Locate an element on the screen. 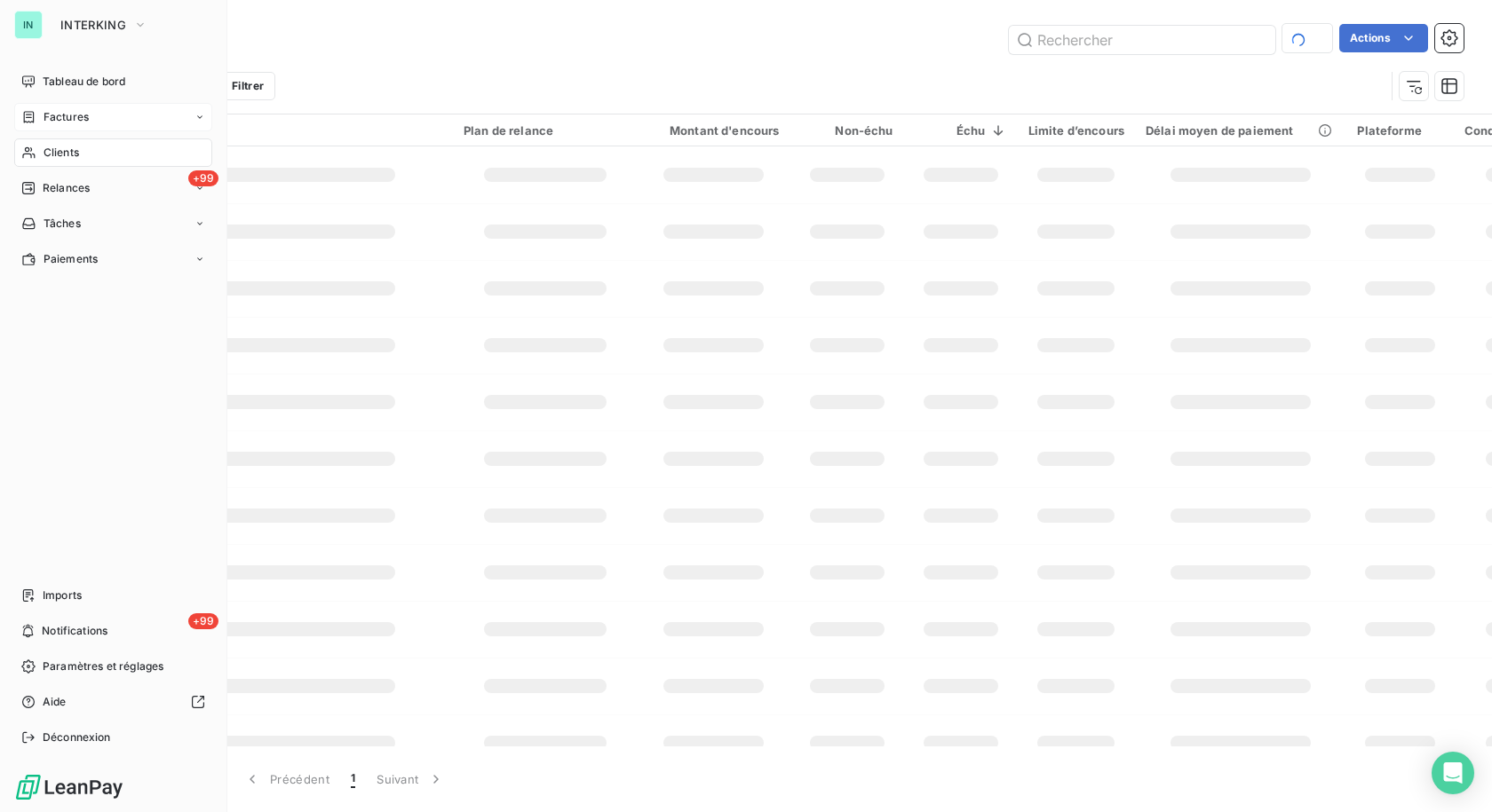  span: Aide is located at coordinates (54, 702).